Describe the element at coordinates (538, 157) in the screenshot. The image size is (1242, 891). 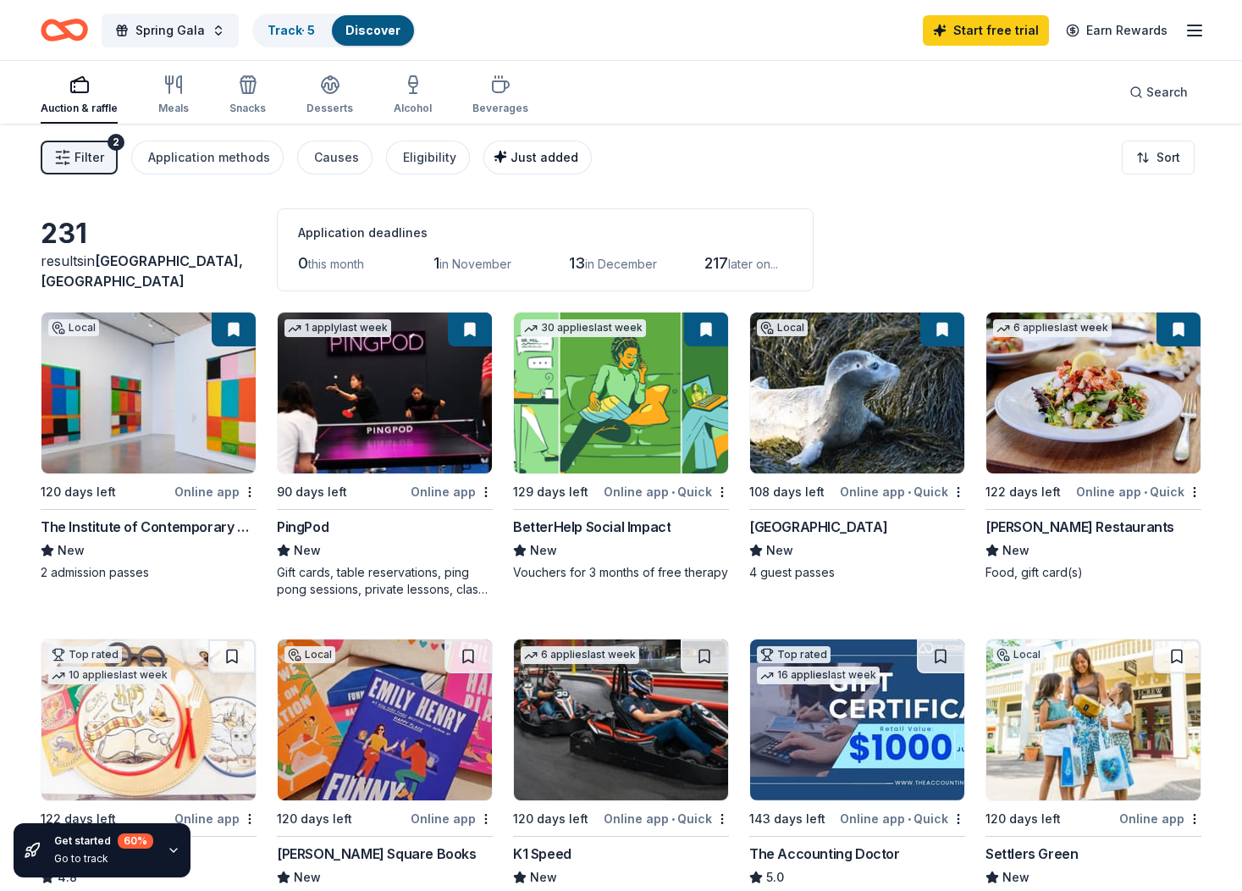
I see `button: Just added` at that location.